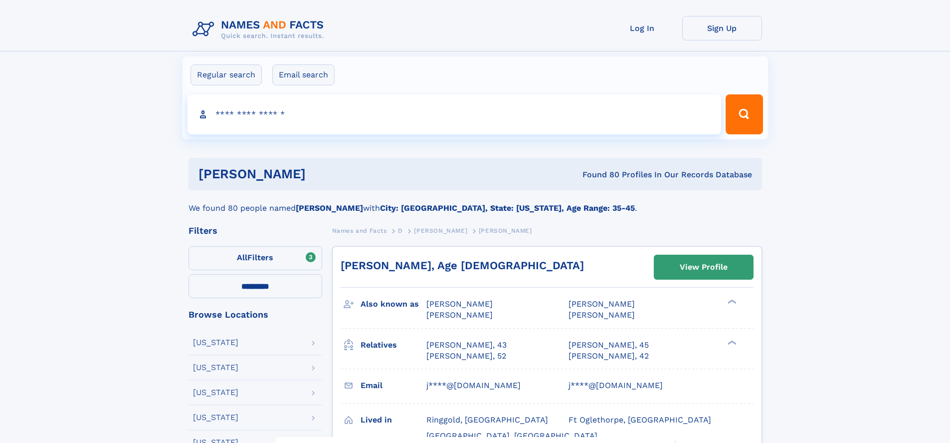  Describe the element at coordinates (704, 267) in the screenshot. I see `div: View Profile` at that location.